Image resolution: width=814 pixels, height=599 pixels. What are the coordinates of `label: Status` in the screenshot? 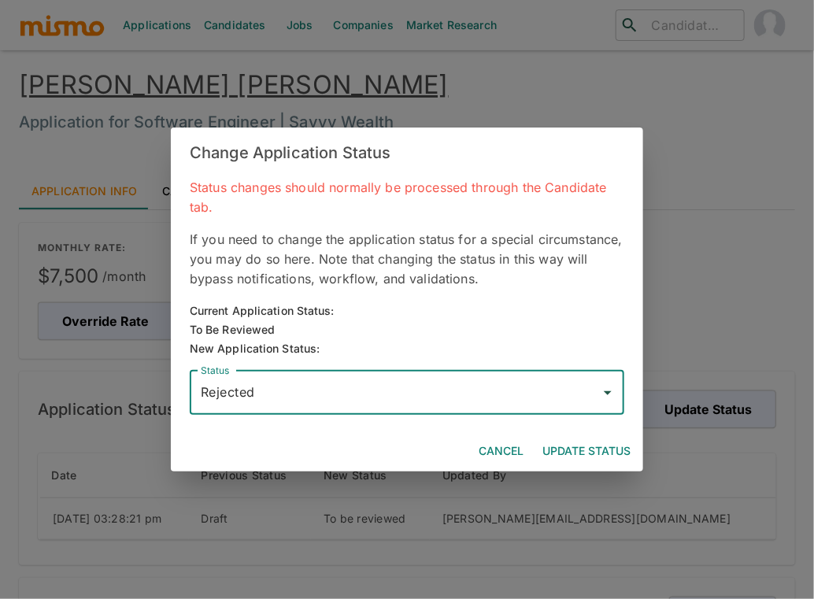 It's located at (215, 370).